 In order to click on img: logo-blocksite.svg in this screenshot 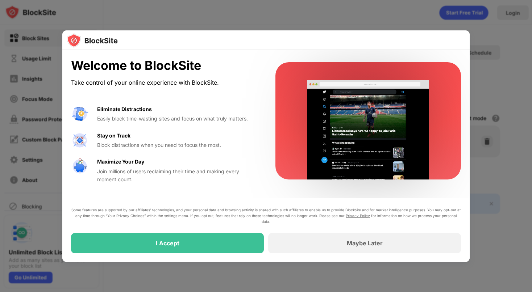, I will do `click(92, 41)`.